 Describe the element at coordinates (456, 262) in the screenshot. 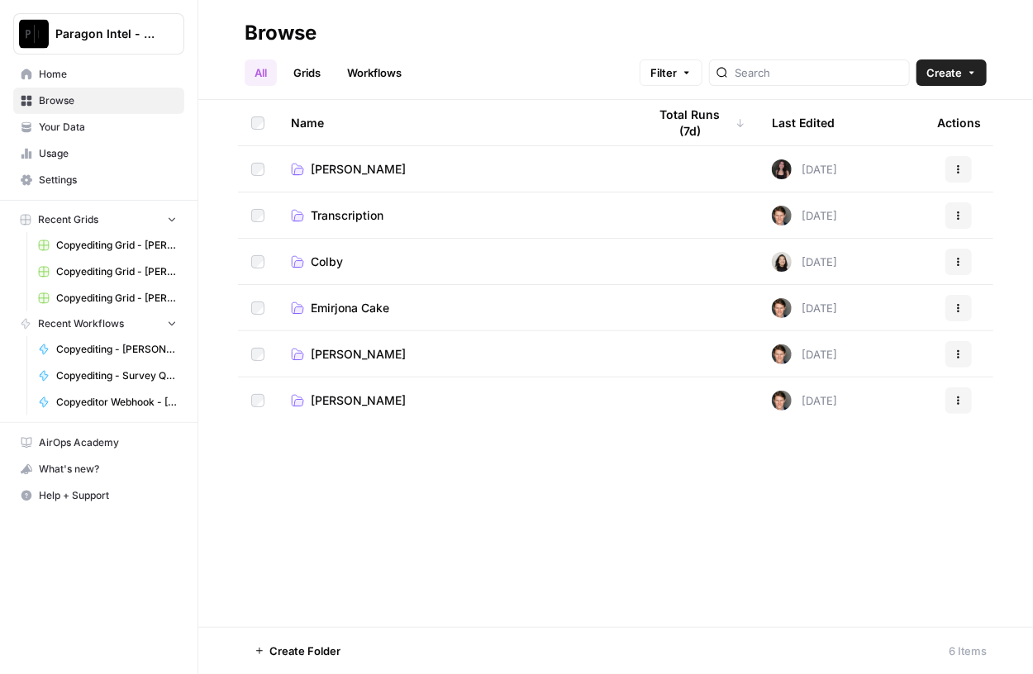

I see `a: Colby` at that location.